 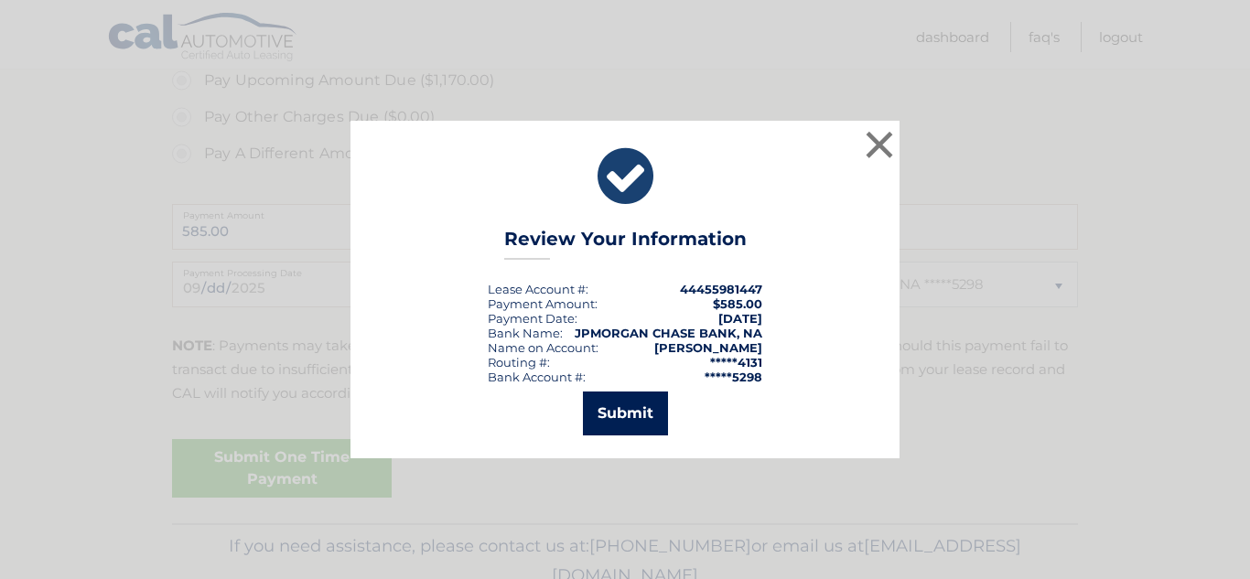 I want to click on div: Bank Name:, so click(x=525, y=333).